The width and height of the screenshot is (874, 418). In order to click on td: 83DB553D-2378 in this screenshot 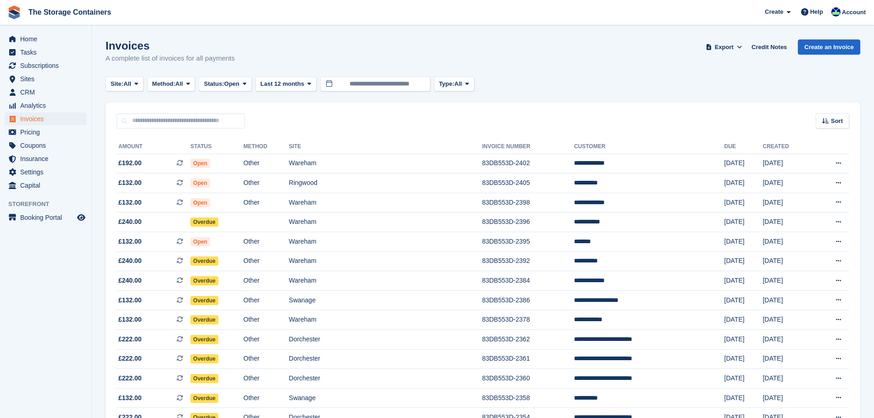, I will do `click(528, 320)`.